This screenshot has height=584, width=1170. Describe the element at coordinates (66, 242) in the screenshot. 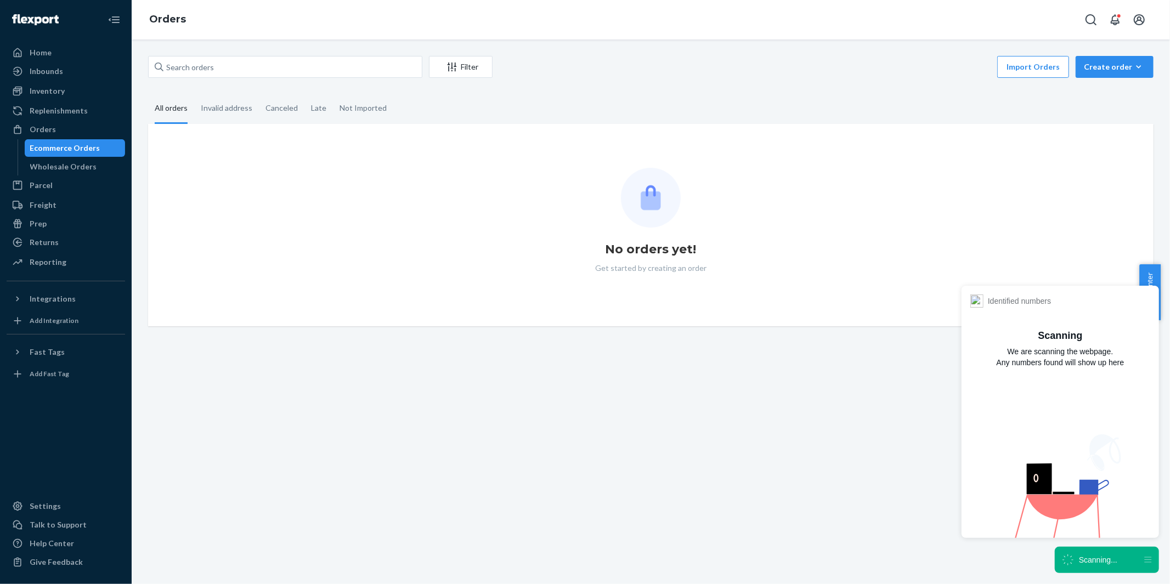

I see `a: Returns` at that location.